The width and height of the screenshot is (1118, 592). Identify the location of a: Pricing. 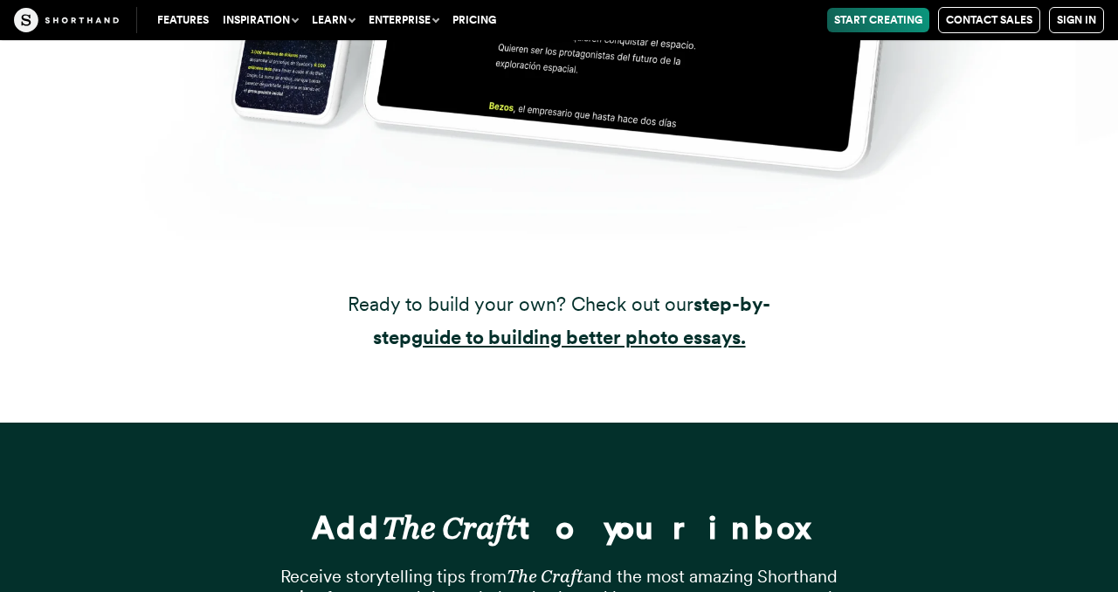
(474, 20).